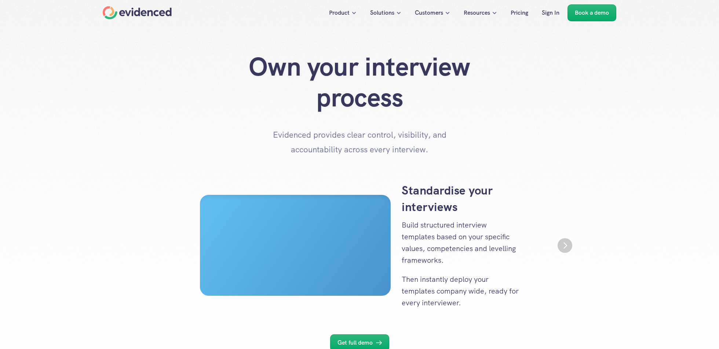 This screenshot has width=719, height=349. What do you see at coordinates (477, 13) in the screenshot?
I see `p: Resources` at bounding box center [477, 13].